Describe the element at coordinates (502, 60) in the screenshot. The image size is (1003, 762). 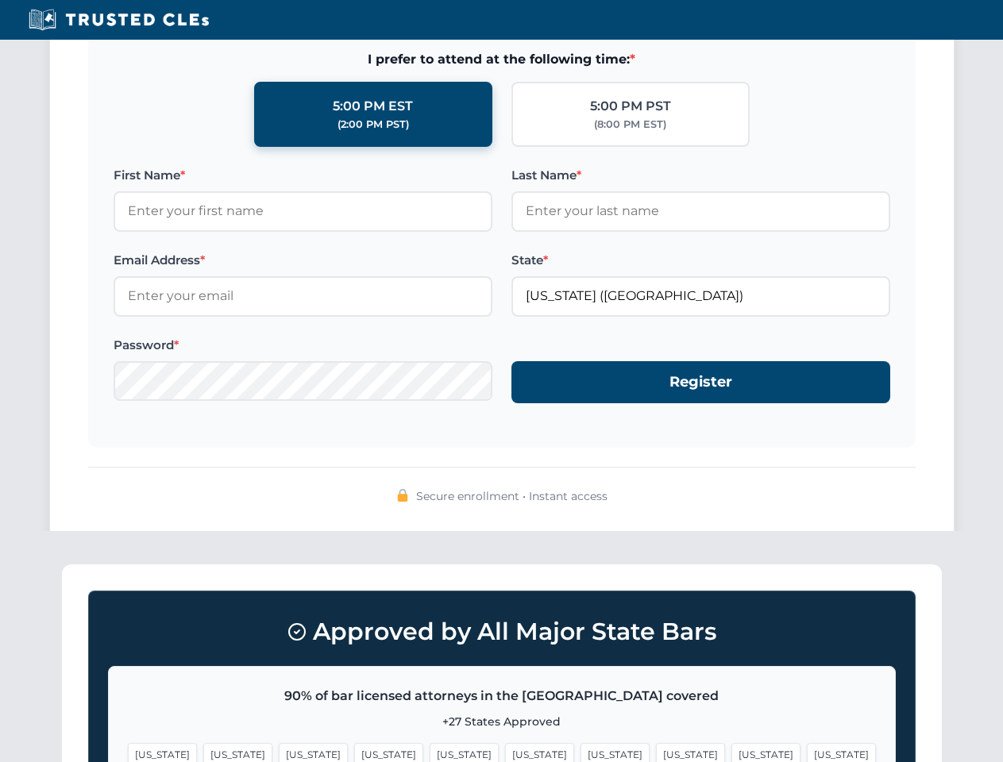
I see `span: I prefer to attend at the following time:` at that location.